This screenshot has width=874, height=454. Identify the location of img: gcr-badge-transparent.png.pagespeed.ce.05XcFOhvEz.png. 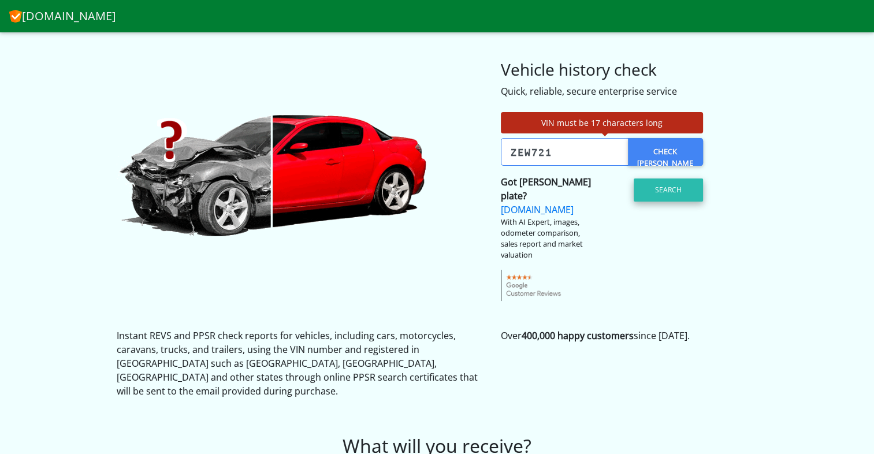
(534, 285).